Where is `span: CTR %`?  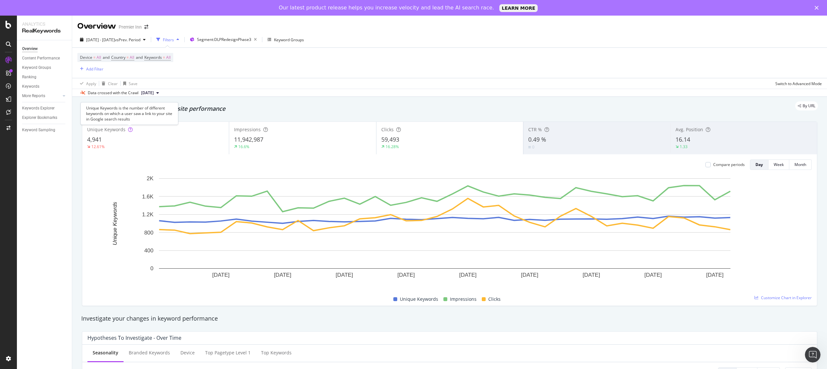 span: CTR % is located at coordinates (535, 129).